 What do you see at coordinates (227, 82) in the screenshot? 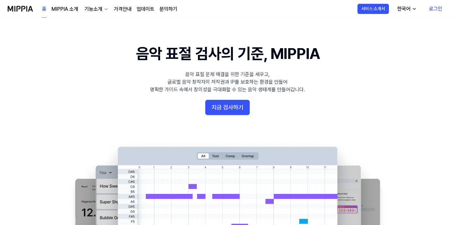
I see `div: 음악 표절 문제 해결을 위한 기준을 세우고, 글로벌 음악 창작자의 저작권과 IP를 보호하는 환경을 만들어 명확한 가이드 속에서 창의성을 극대화할 수 있는 음악 생태계를 만들어...` at bounding box center [227, 82].